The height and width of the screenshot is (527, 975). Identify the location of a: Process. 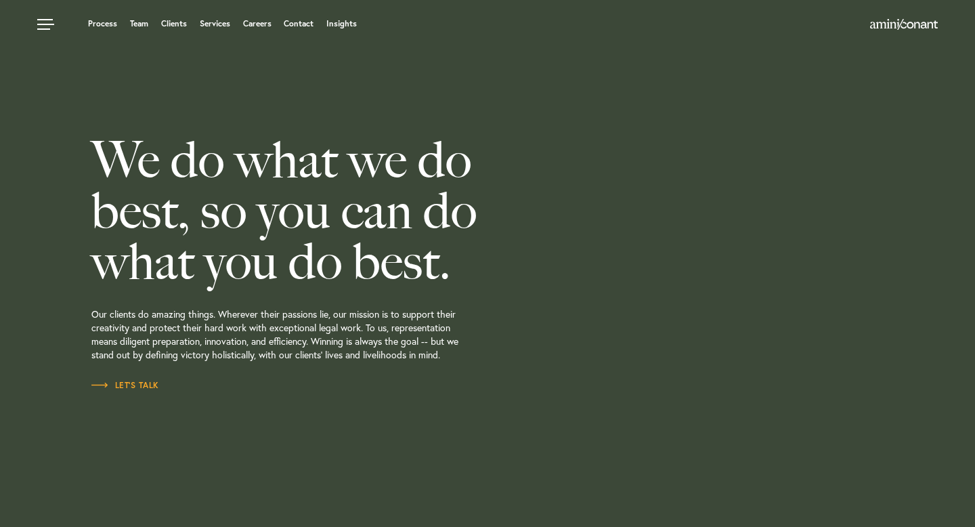
(102, 24).